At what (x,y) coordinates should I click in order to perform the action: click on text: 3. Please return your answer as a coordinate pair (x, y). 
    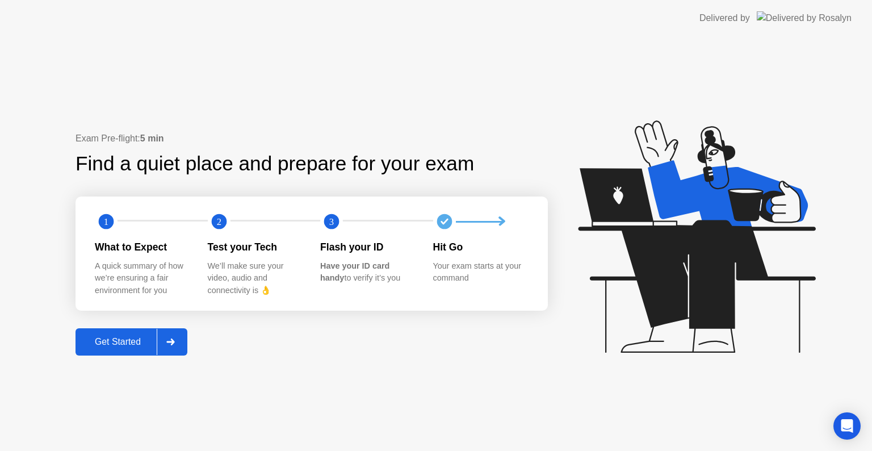
    Looking at the image, I should click on (332, 221).